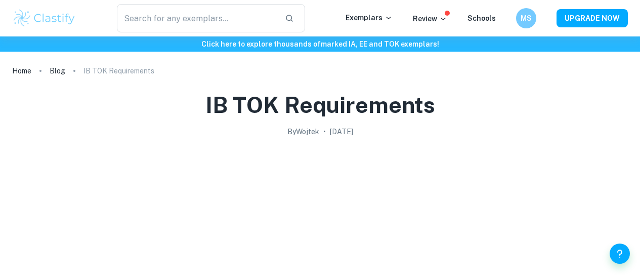  What do you see at coordinates (303, 132) in the screenshot?
I see `h2: By Wojtek` at bounding box center [303, 132].